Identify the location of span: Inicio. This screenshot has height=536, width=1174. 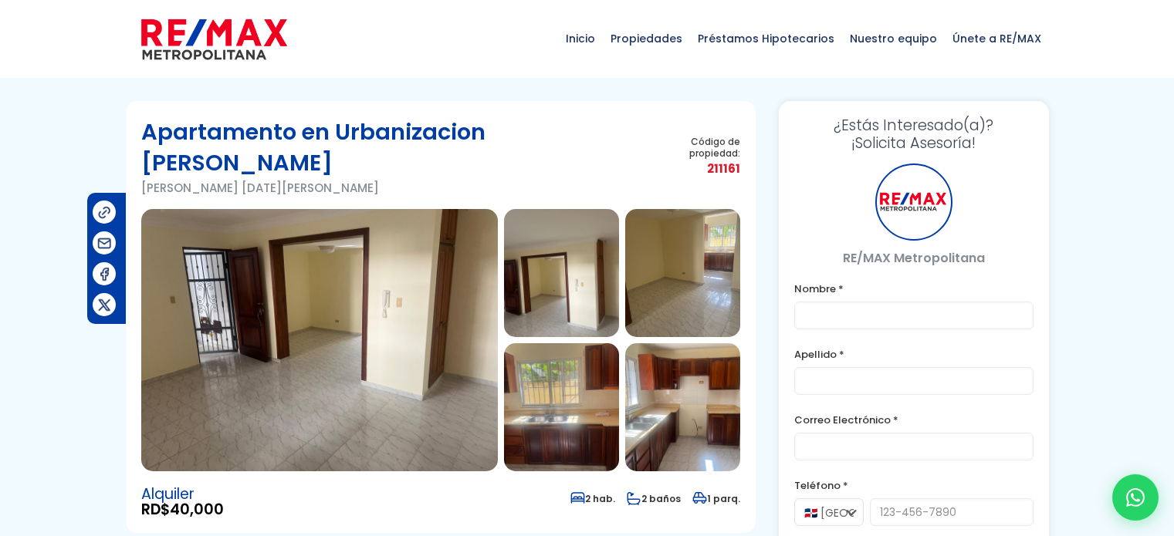
(580, 39).